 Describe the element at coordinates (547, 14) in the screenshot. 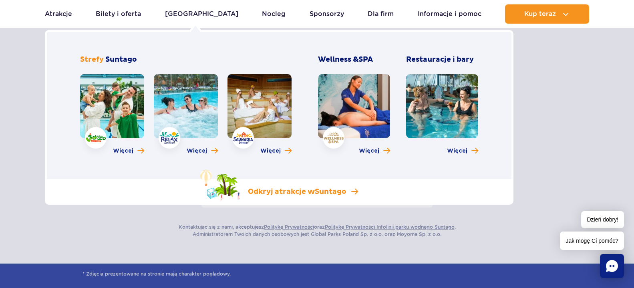

I see `button: Kup teraz` at that location.